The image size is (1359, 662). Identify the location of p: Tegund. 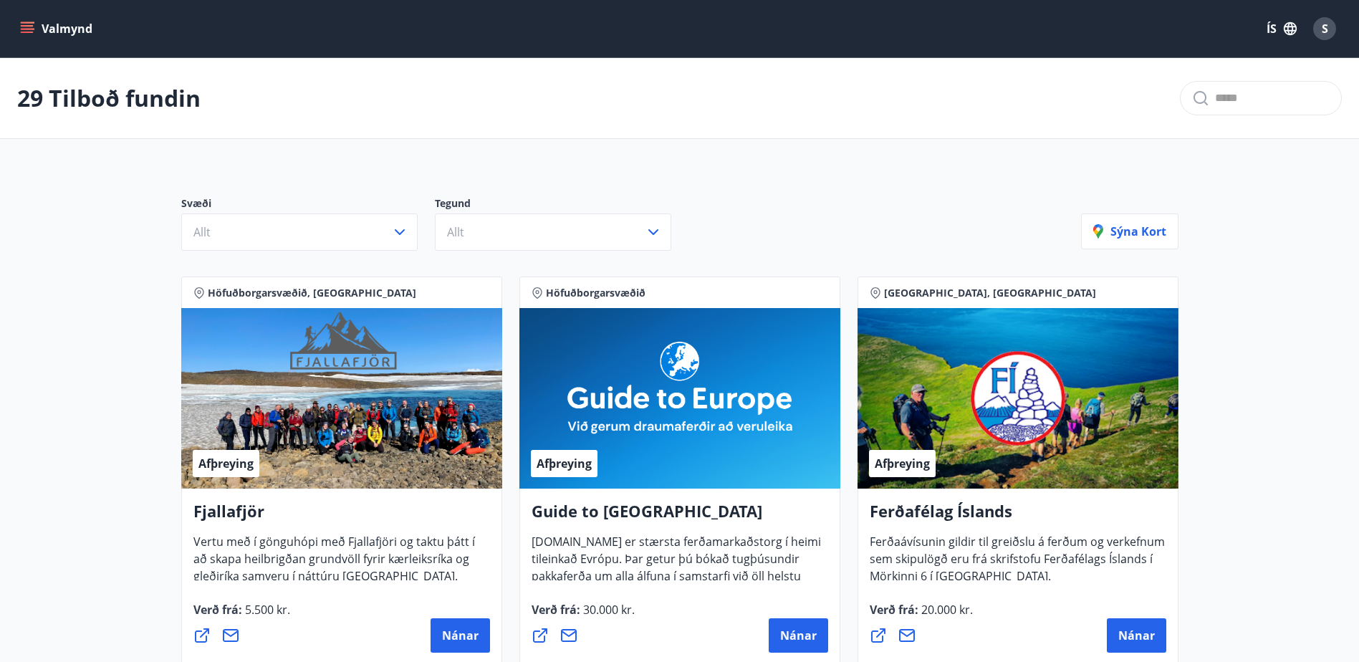
(562, 205).